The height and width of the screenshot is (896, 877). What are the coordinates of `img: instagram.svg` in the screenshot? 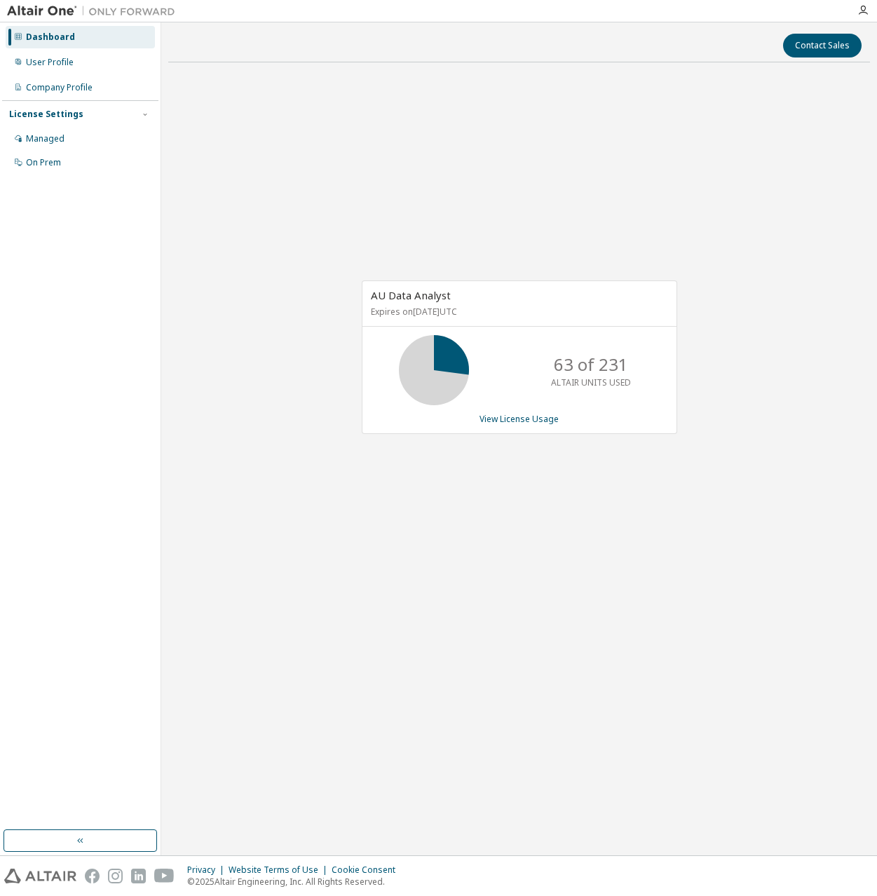 It's located at (115, 876).